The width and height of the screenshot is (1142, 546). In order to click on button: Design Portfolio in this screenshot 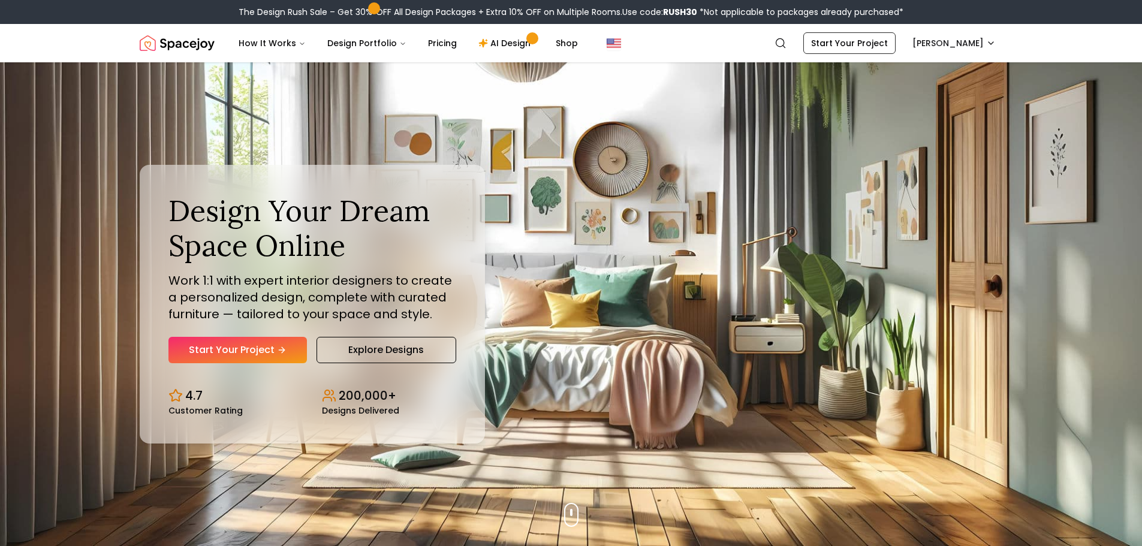, I will do `click(367, 43)`.